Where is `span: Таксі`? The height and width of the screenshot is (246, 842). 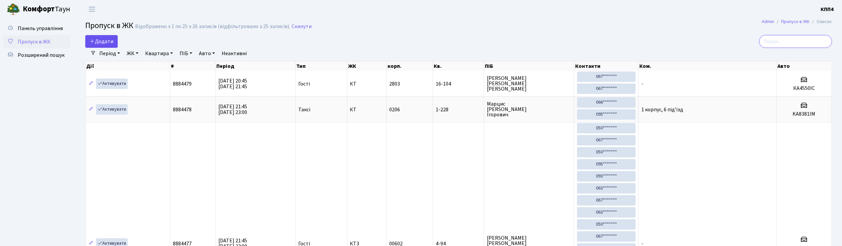
span: Таксі is located at coordinates (304, 110).